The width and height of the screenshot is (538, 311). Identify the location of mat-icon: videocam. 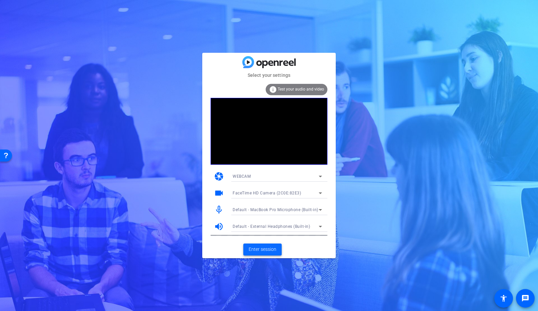
(219, 193).